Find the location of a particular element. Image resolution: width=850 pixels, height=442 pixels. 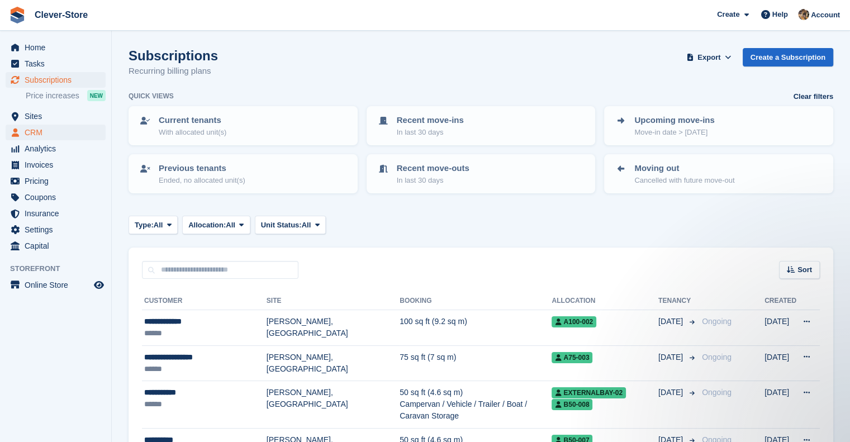

span: Home is located at coordinates (58, 47).